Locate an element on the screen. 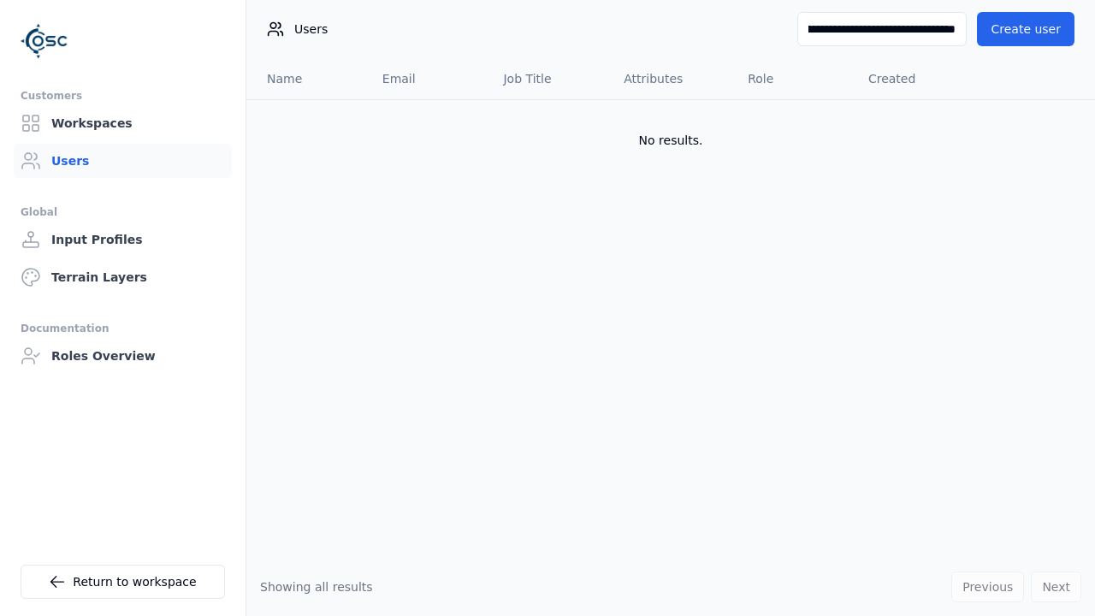 This screenshot has width=1095, height=616. a: Terrain Layers is located at coordinates (122, 277).